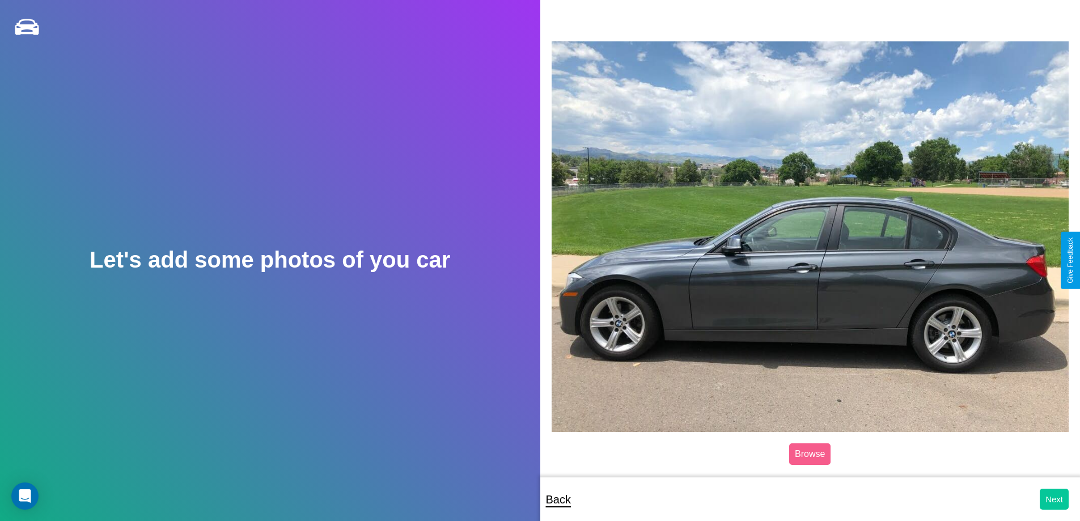 This screenshot has width=1080, height=521. Describe the element at coordinates (810, 236) in the screenshot. I see `img: posted` at that location.